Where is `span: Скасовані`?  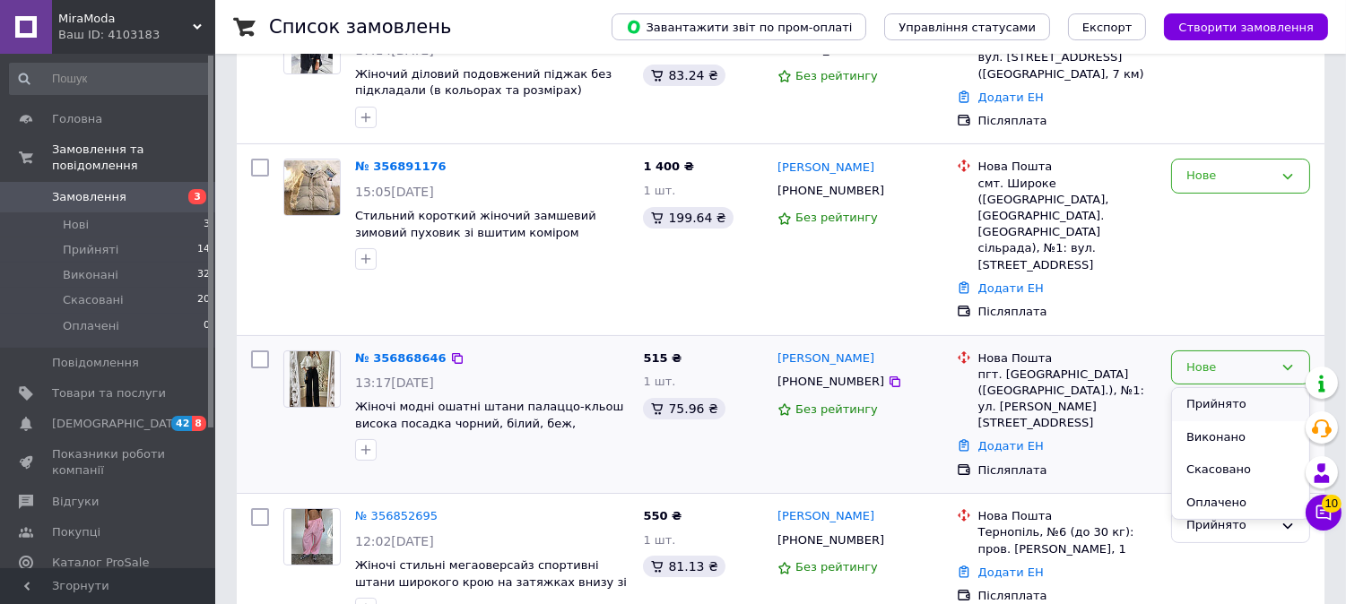 span: Скасовані is located at coordinates (93, 300).